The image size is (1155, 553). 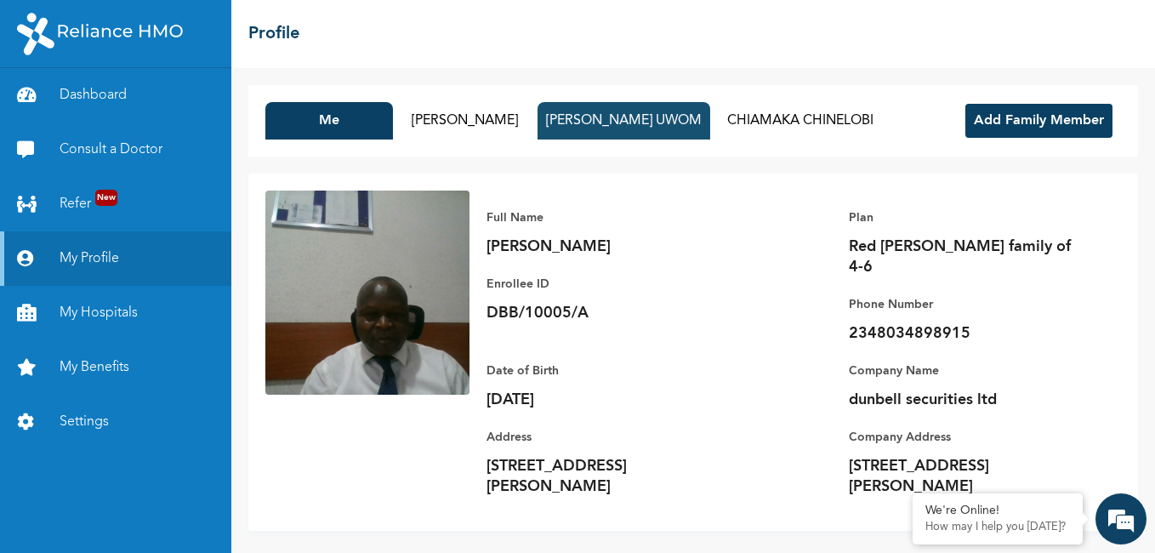 I want to click on button: Add Family Member, so click(x=1038, y=121).